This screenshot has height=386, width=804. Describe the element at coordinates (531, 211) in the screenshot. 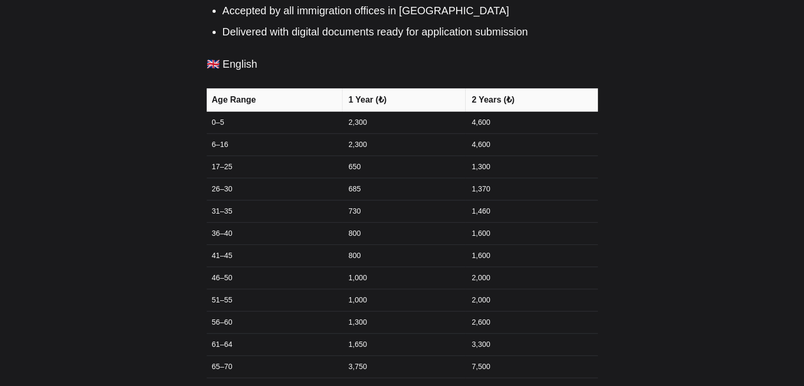

I see `td: 1,460` at that location.